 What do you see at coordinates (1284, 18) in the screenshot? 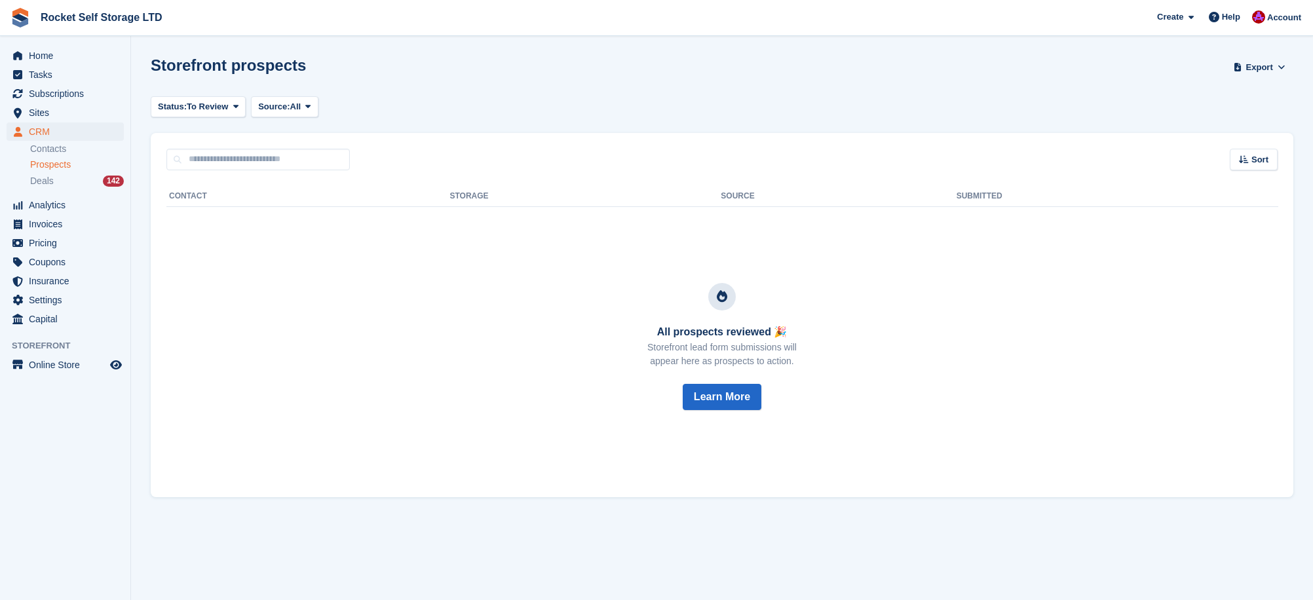
I see `span: Account` at bounding box center [1284, 18].